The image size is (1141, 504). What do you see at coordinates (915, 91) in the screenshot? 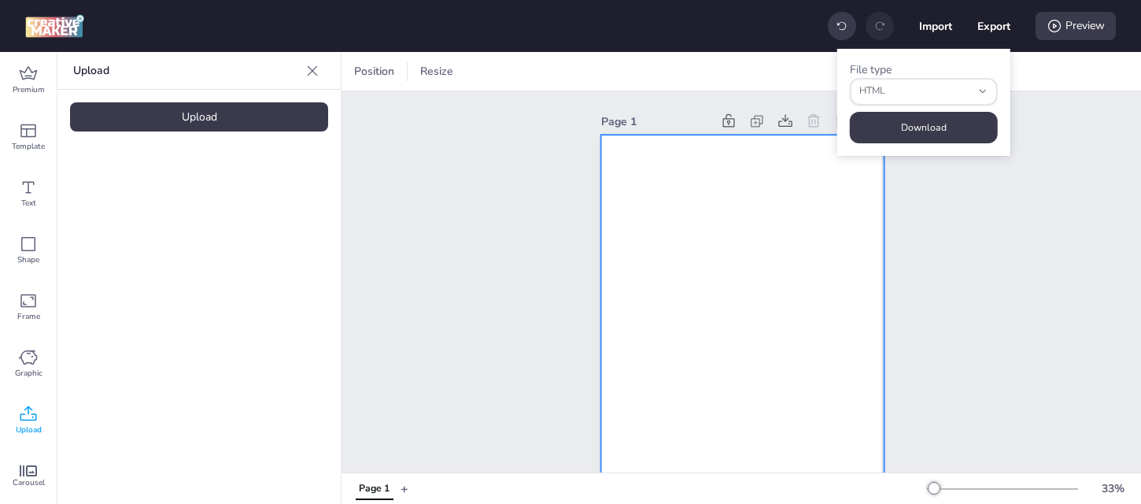
I see `span: HTML` at bounding box center [915, 91].